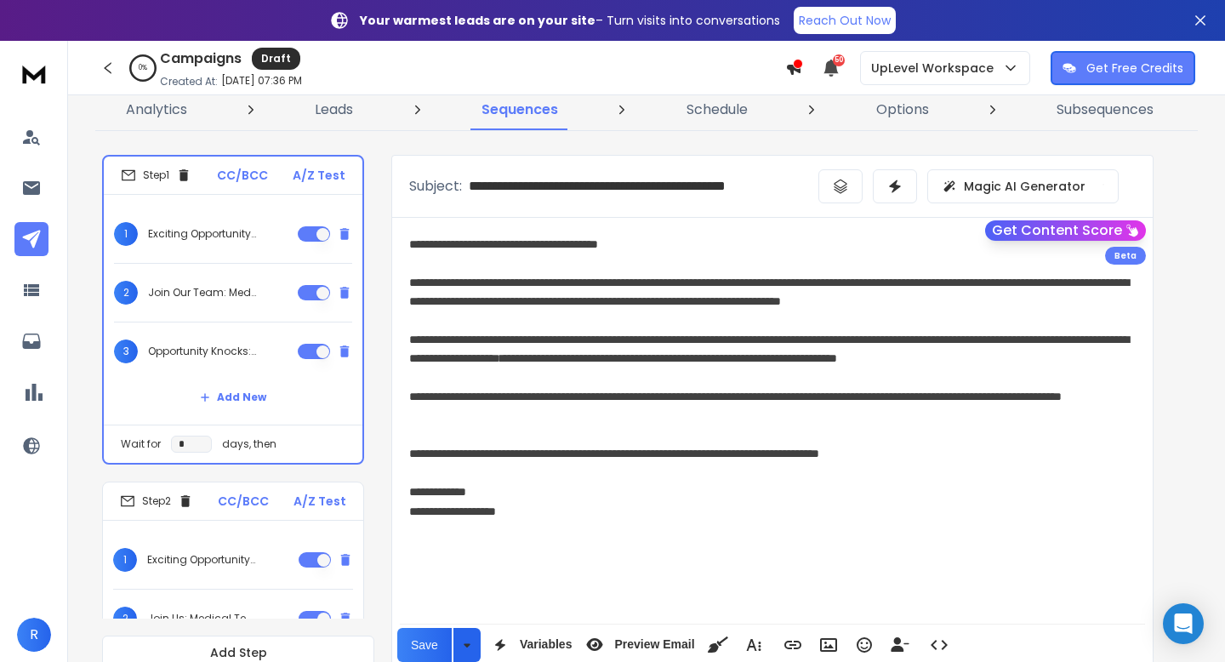  Describe the element at coordinates (425, 645) in the screenshot. I see `button: Save` at that location.